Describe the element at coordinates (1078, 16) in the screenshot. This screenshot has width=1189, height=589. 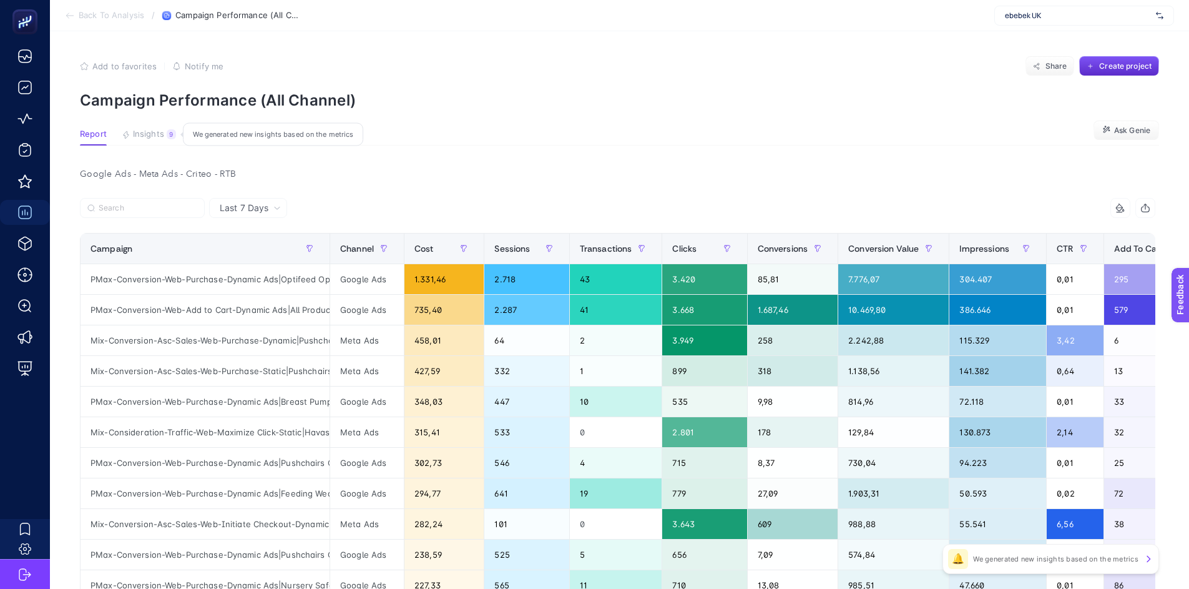
I see `span: ebebek UK` at that location.